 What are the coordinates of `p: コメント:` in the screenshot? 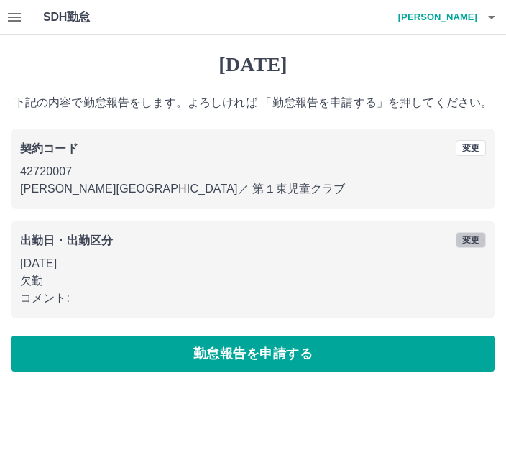 It's located at (253, 298).